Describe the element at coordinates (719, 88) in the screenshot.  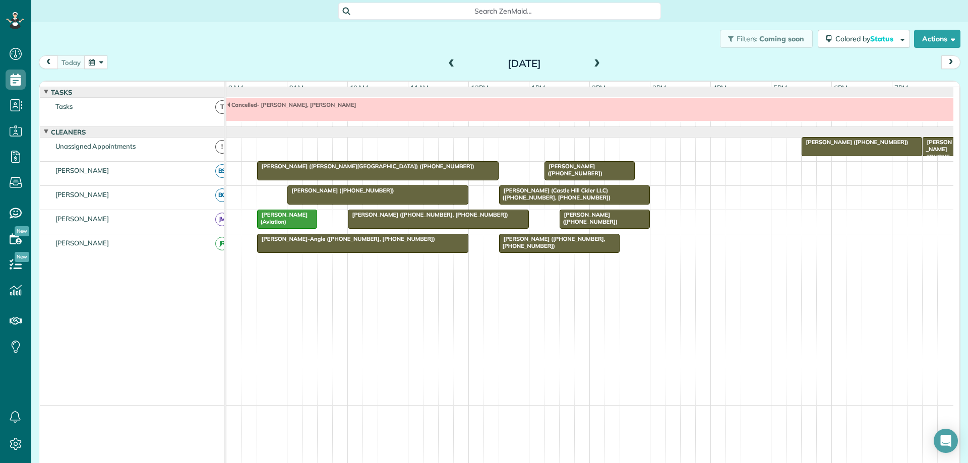
I see `span: 4pm` at that location.